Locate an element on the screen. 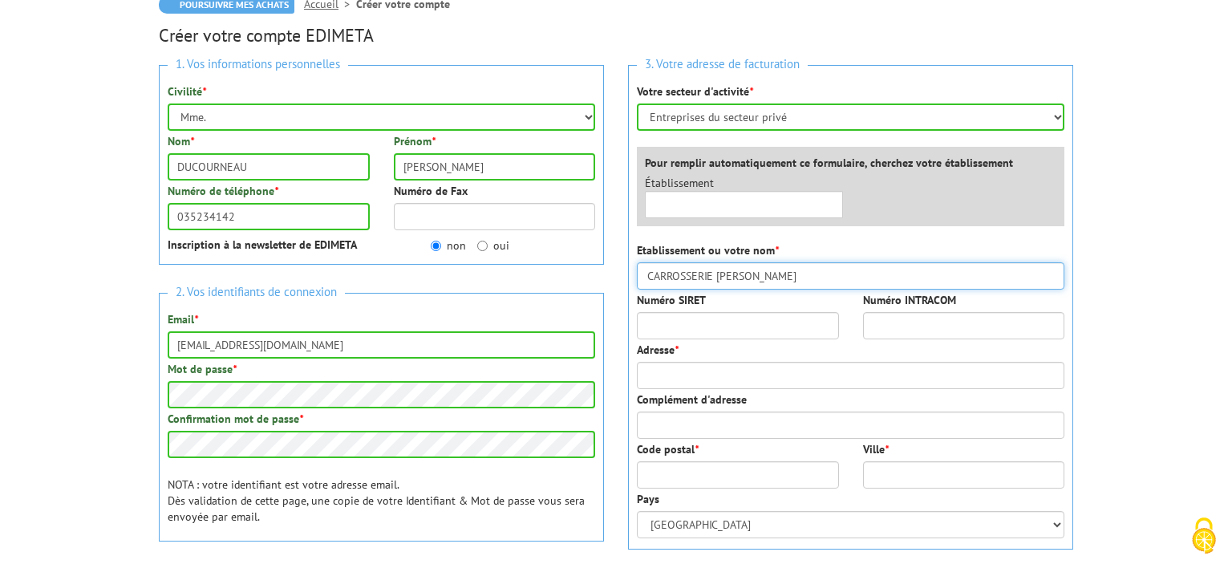  label: Votre secteur d'activité is located at coordinates (695, 91).